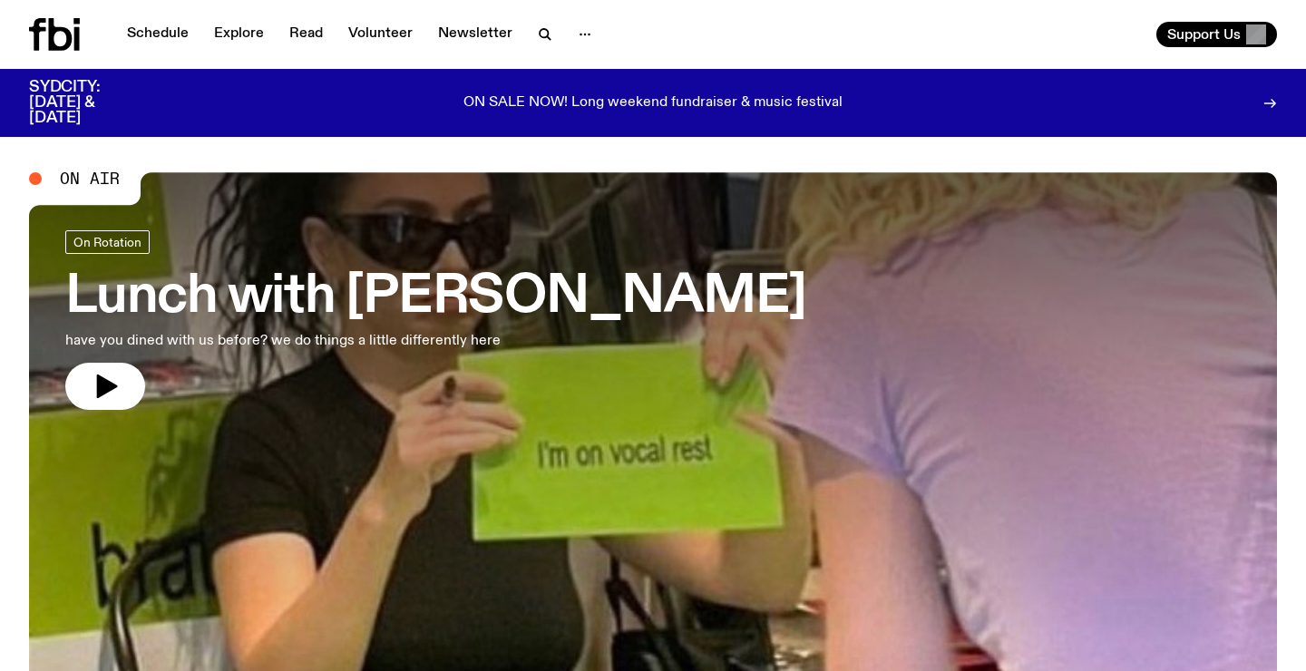  I want to click on a: Schedule, so click(158, 34).